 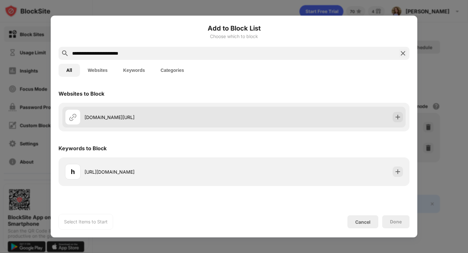 I want to click on div: Choose which to block, so click(x=234, y=36).